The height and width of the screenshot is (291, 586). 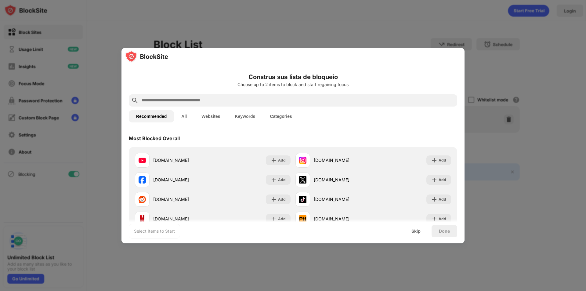 What do you see at coordinates (416, 231) in the screenshot?
I see `div: Skip` at bounding box center [416, 231].